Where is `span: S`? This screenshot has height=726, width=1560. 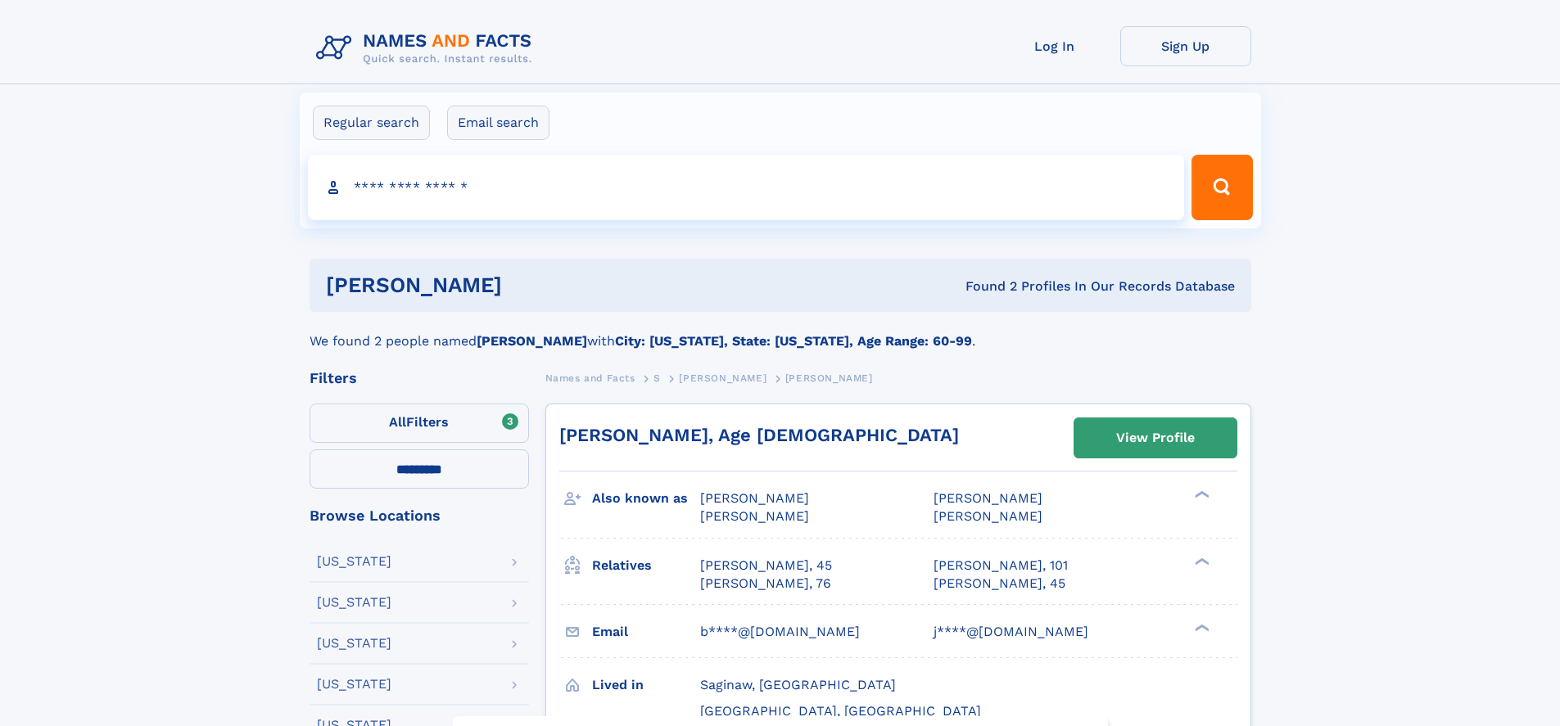 span: S is located at coordinates (657, 378).